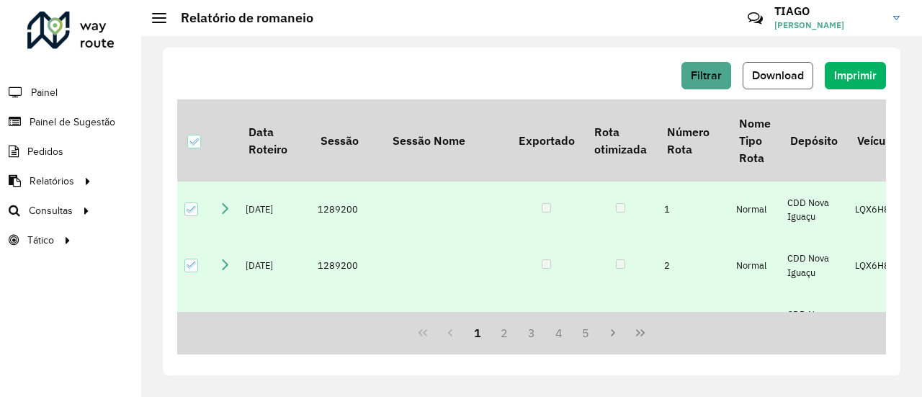  I want to click on span: Painel, so click(44, 92).